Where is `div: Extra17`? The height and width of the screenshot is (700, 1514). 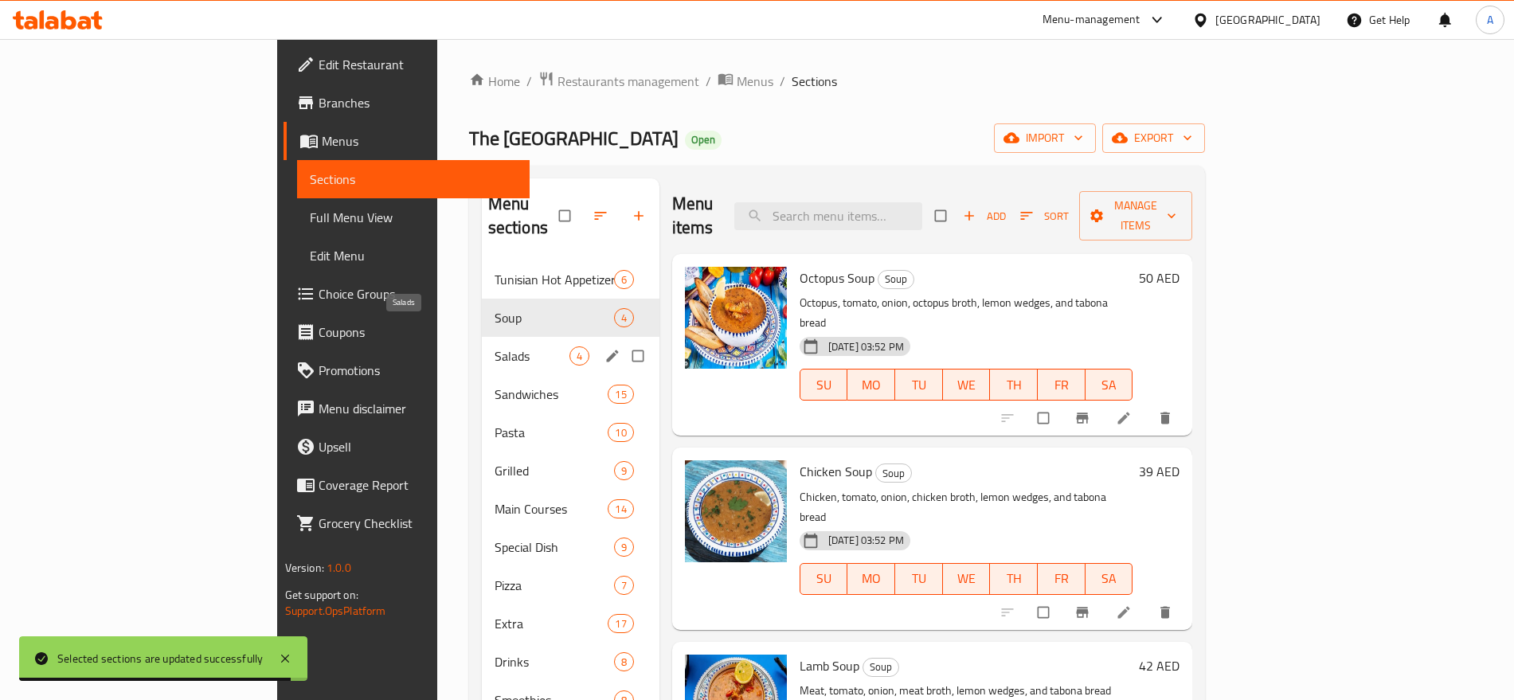 div: Extra17 is located at coordinates (570, 623).